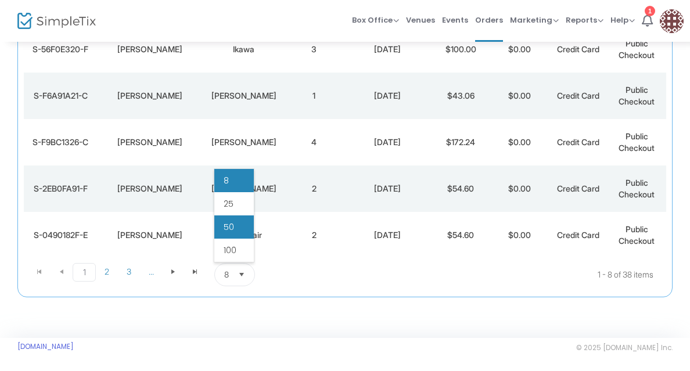 The height and width of the screenshot is (371, 690). Describe the element at coordinates (243, 235) in the screenshot. I see `div: Saint clair` at that location.